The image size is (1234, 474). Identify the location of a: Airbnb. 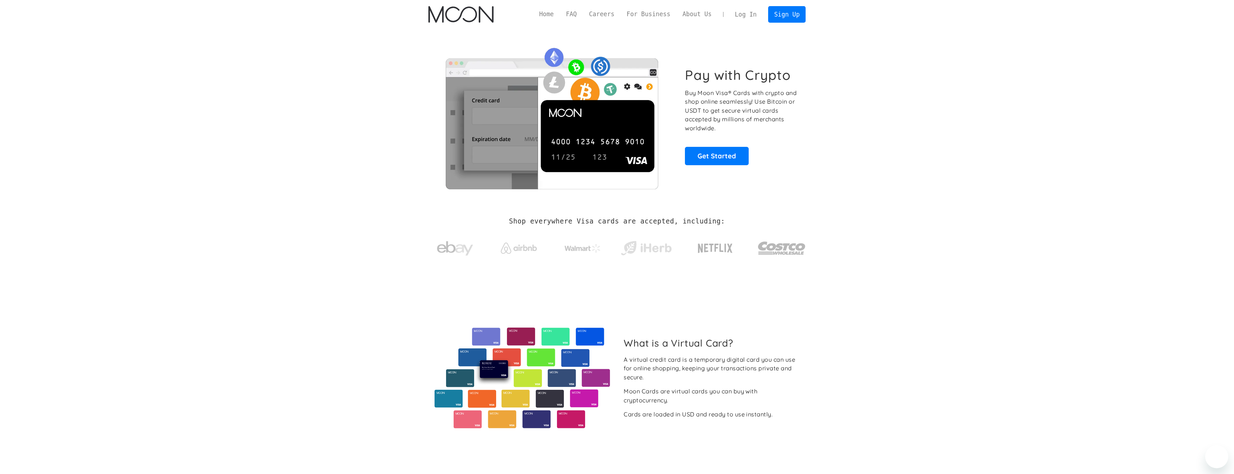
(518, 246).